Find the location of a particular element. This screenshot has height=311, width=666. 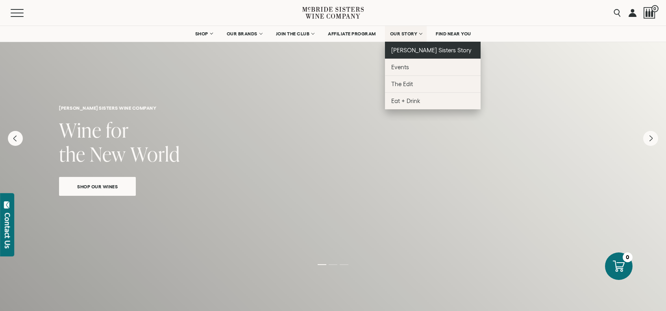

span: for is located at coordinates (117, 130).